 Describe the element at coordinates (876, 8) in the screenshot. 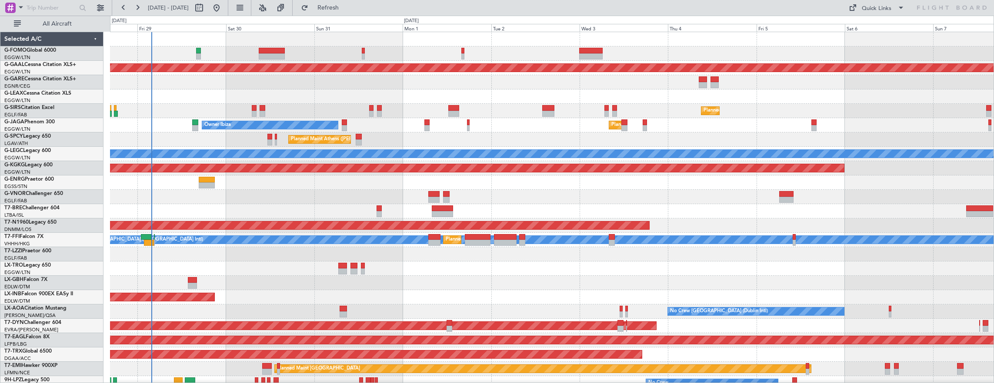

I see `button: Quick Links` at that location.